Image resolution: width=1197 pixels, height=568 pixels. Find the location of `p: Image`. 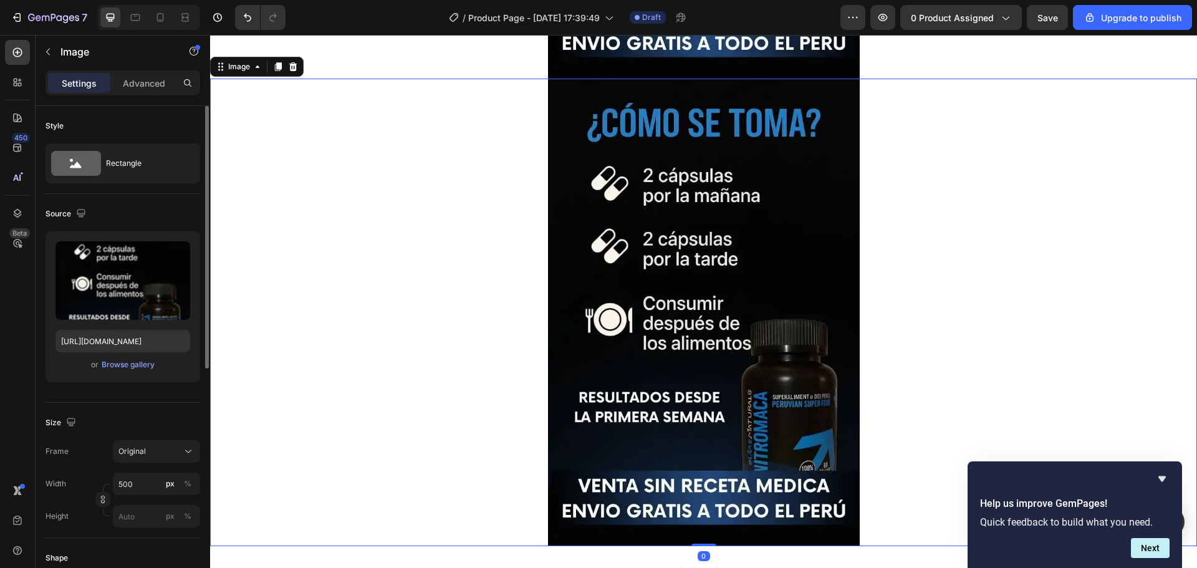

p: Image is located at coordinates (113, 52).